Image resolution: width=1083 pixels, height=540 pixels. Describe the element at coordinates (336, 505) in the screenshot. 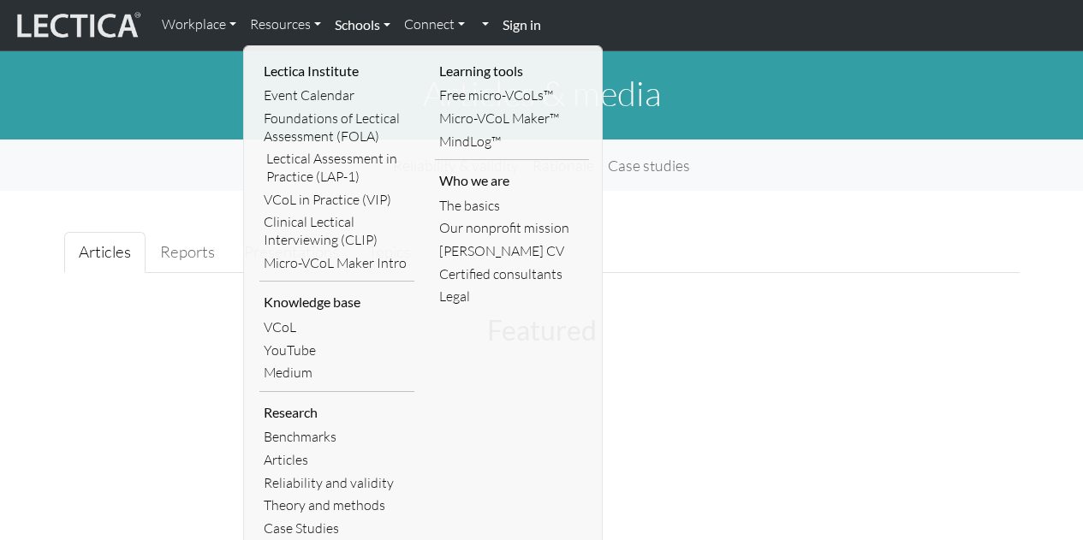

I see `a: Theory and methods` at that location.